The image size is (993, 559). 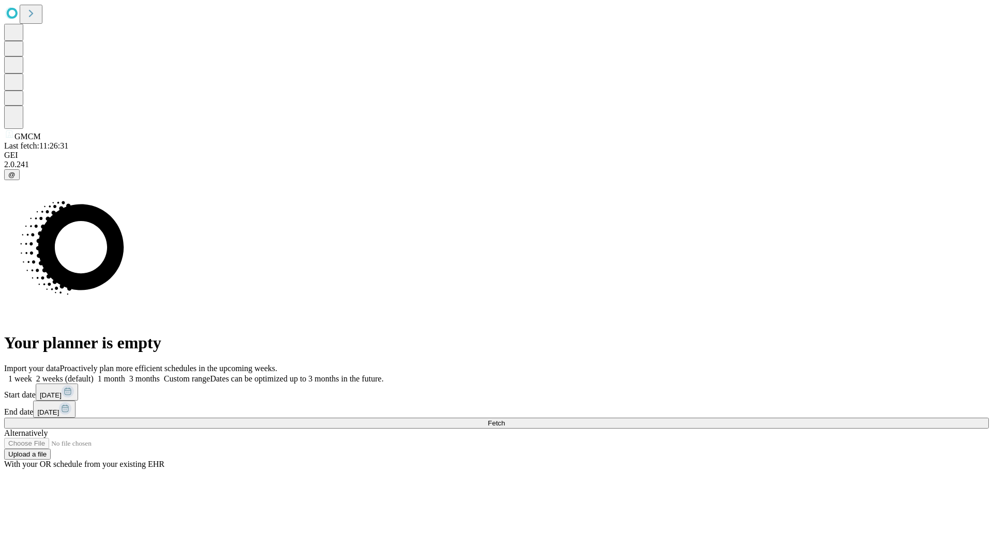 What do you see at coordinates (496, 423) in the screenshot?
I see `span: Fetch` at bounding box center [496, 423].